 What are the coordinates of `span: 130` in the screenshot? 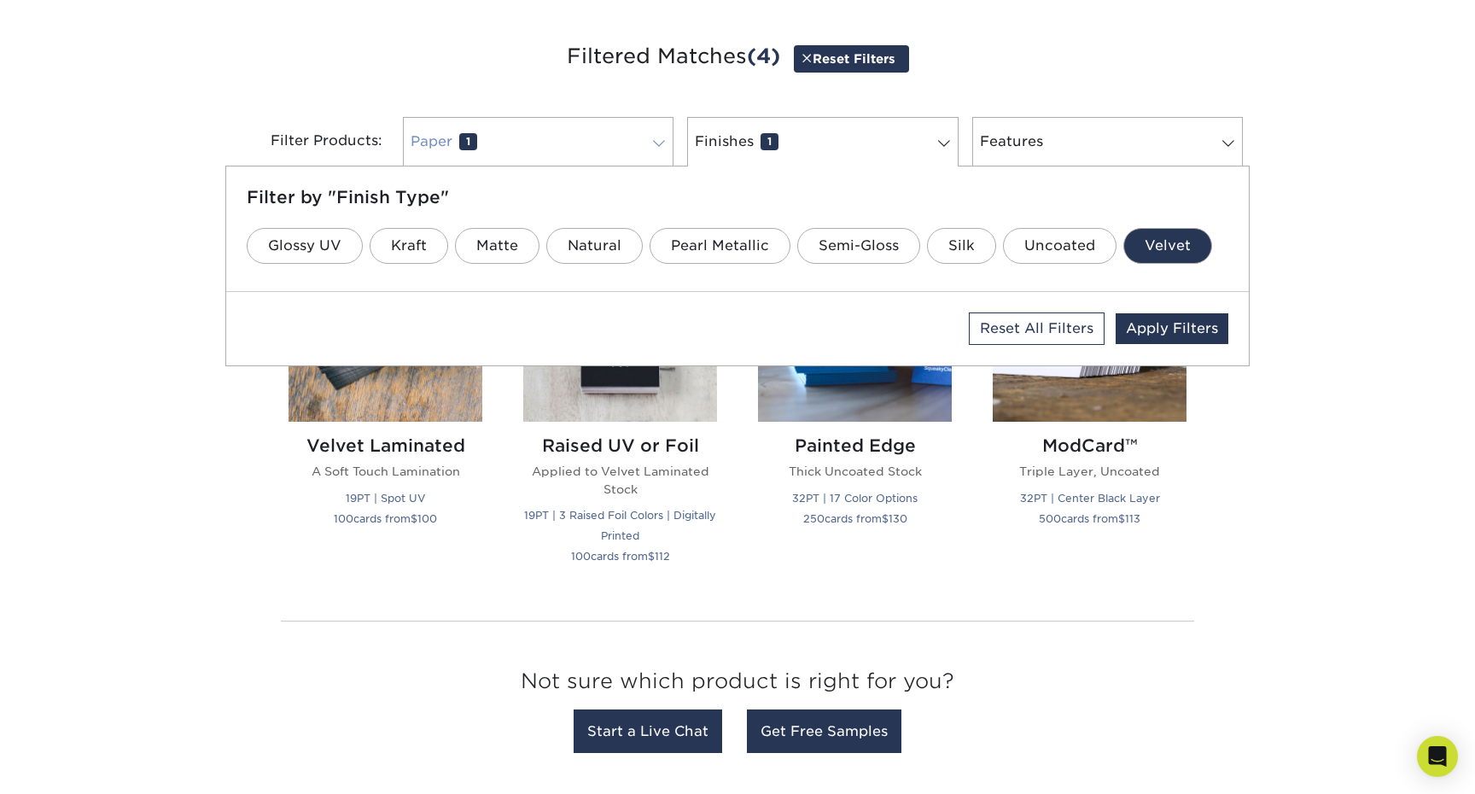 It's located at (898, 518).